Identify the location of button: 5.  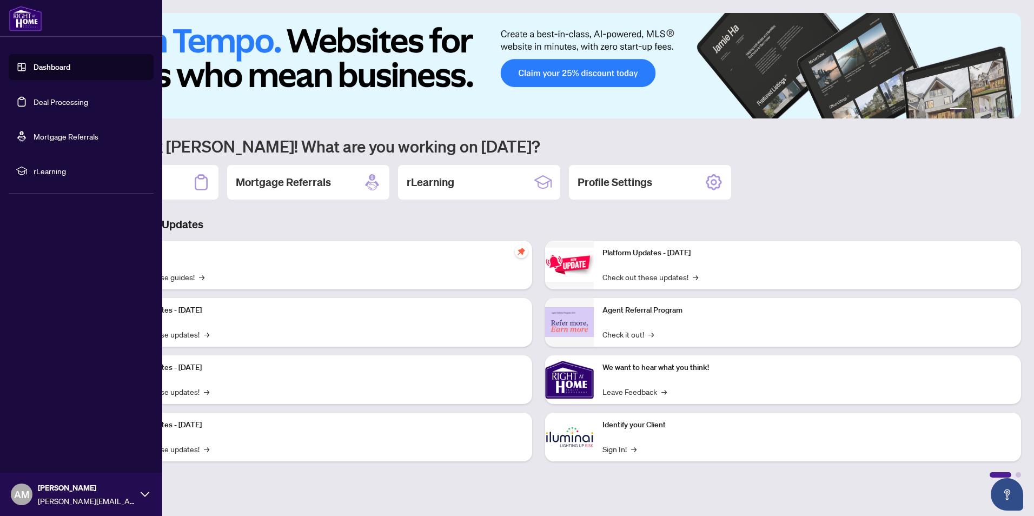
(999, 110).